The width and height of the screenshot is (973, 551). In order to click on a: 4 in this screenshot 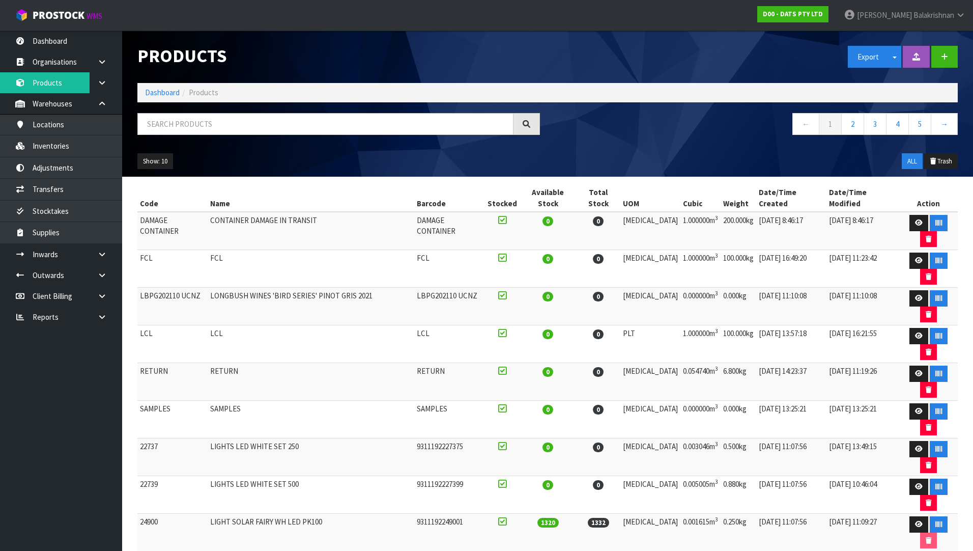, I will do `click(898, 124)`.